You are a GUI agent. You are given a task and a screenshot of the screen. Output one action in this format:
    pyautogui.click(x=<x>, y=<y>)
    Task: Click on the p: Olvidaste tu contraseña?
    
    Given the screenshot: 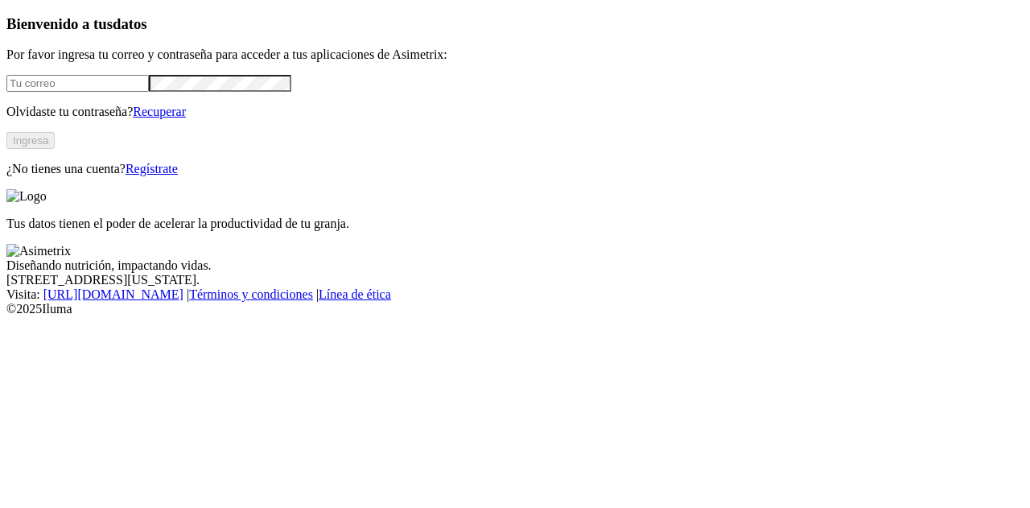 What is the action you would take?
    pyautogui.click(x=515, y=112)
    